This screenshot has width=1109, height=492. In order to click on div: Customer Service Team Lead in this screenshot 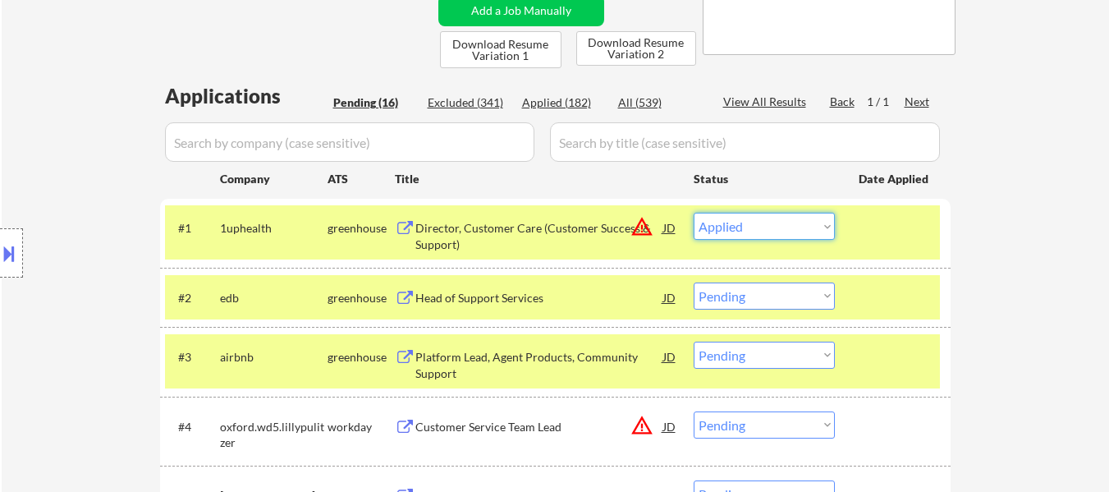, I will do `click(539, 427)`.